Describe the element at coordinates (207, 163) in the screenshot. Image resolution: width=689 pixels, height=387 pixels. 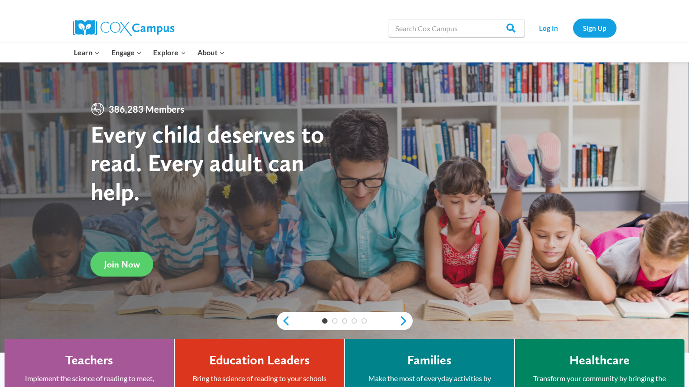
I see `strong: Every child deserves to read. Every adult can help.` at that location.